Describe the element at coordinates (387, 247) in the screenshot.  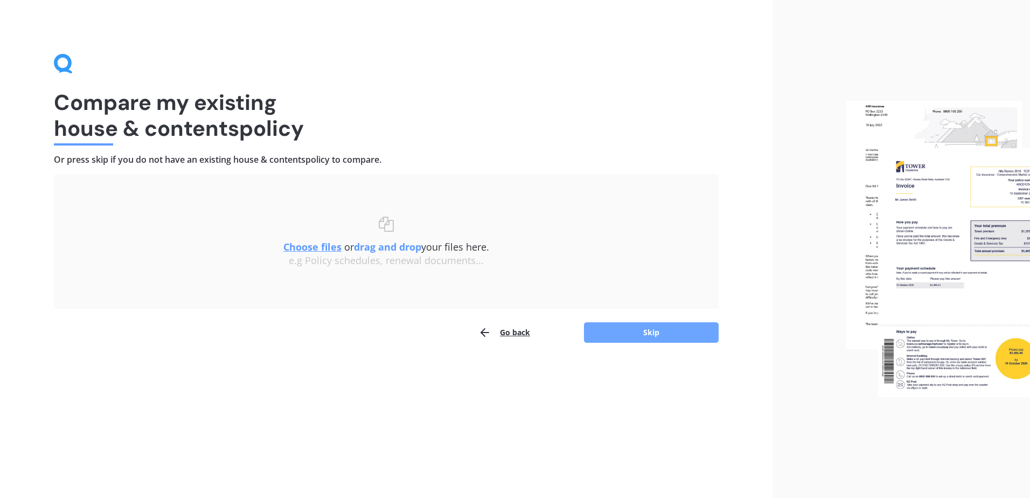
I see `b: drag and drop` at that location.